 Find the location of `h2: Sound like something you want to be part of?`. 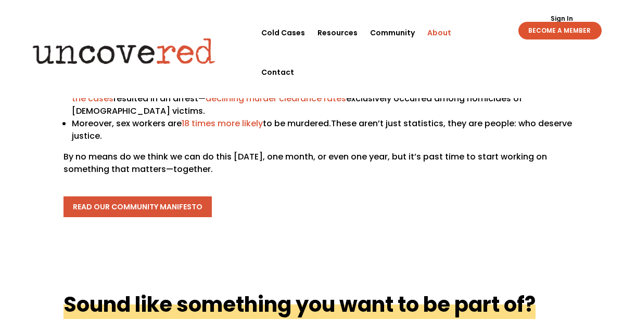

h2: Sound like something you want to be part of? is located at coordinates (299, 305).